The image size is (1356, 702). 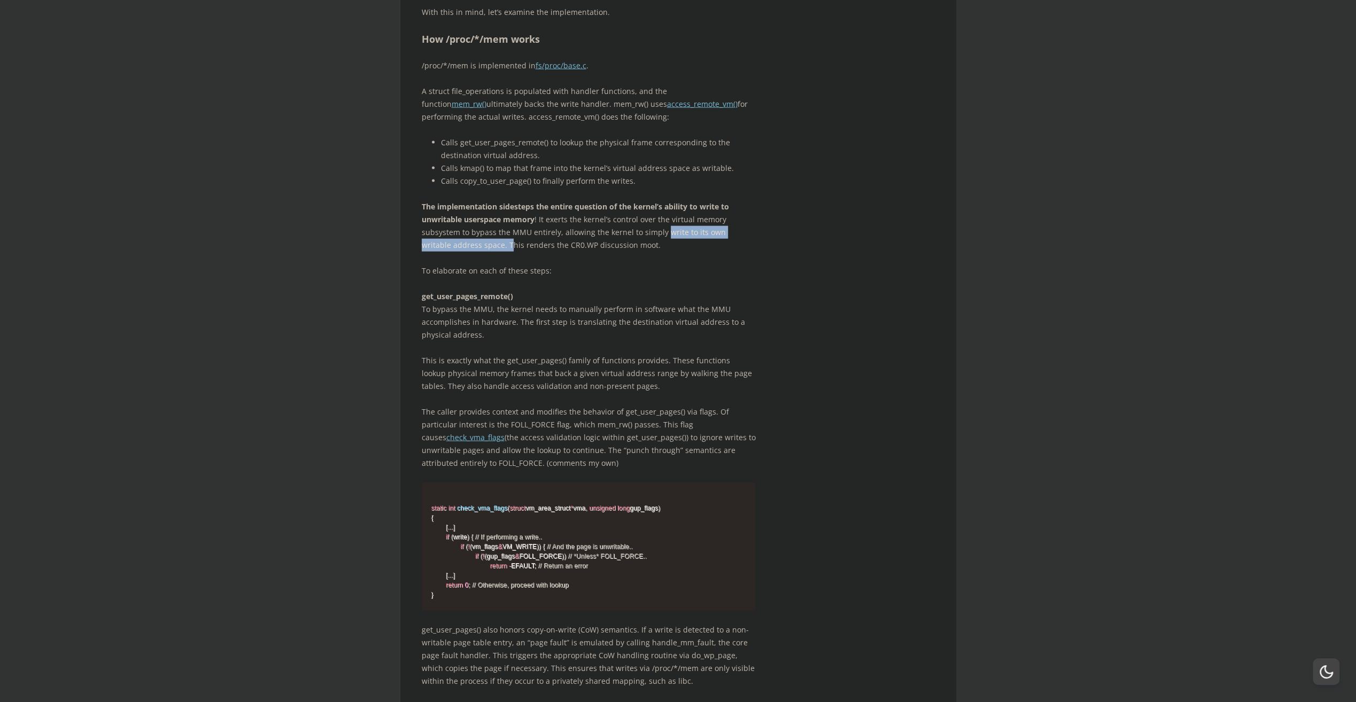 I want to click on span: long, so click(x=623, y=508).